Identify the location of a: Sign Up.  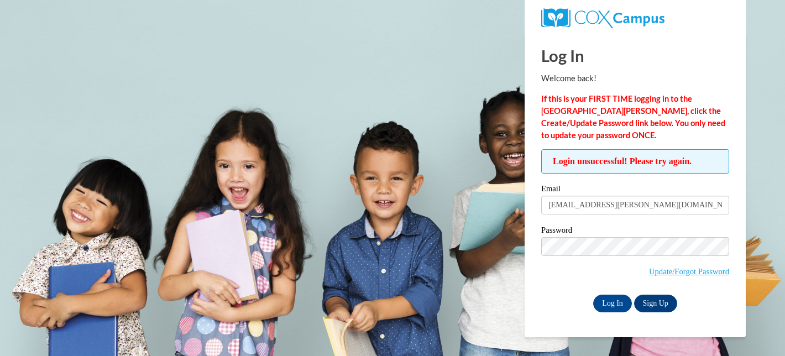
(655, 303).